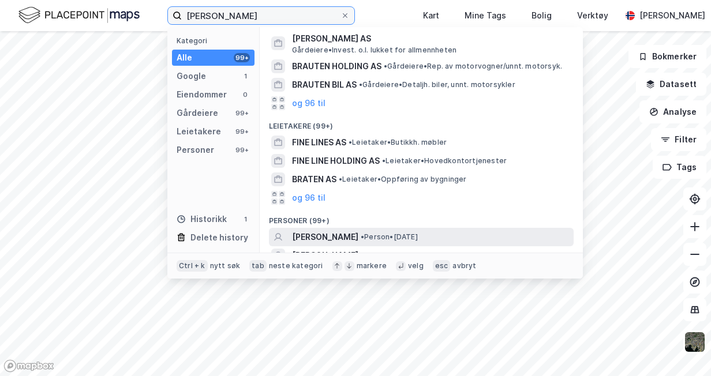  Describe the element at coordinates (421, 123) in the screenshot. I see `div: Leietakere (99+)` at that location.